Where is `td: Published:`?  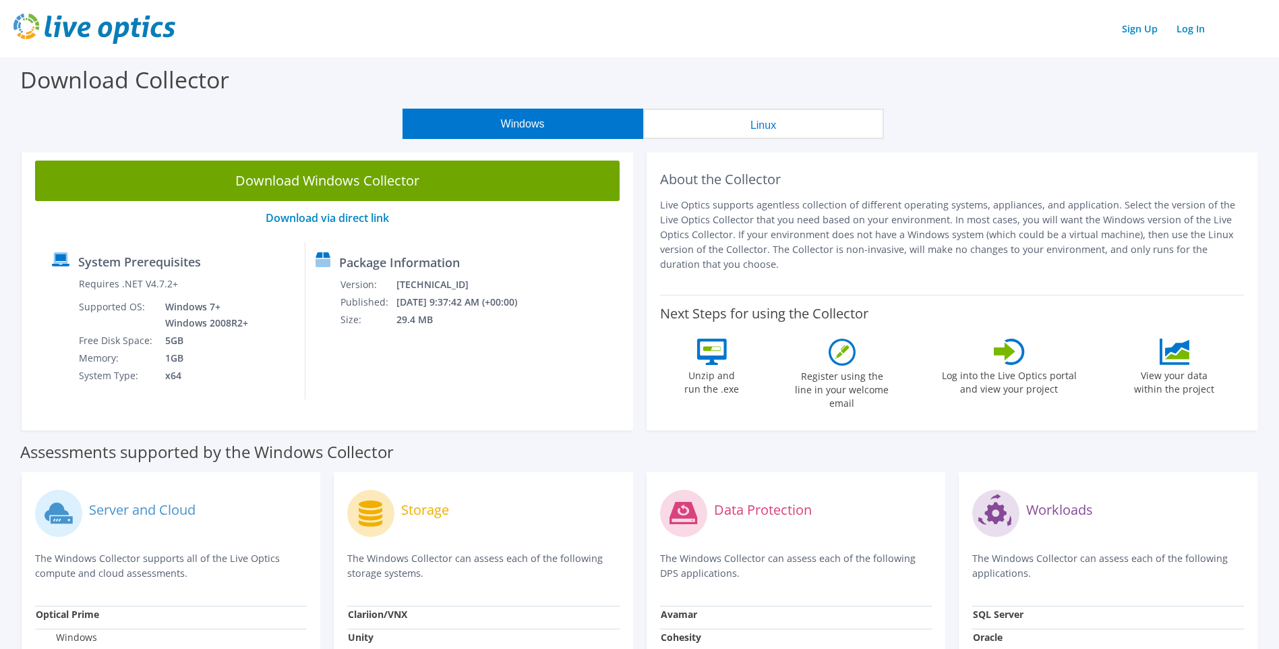
td: Published: is located at coordinates (368, 302).